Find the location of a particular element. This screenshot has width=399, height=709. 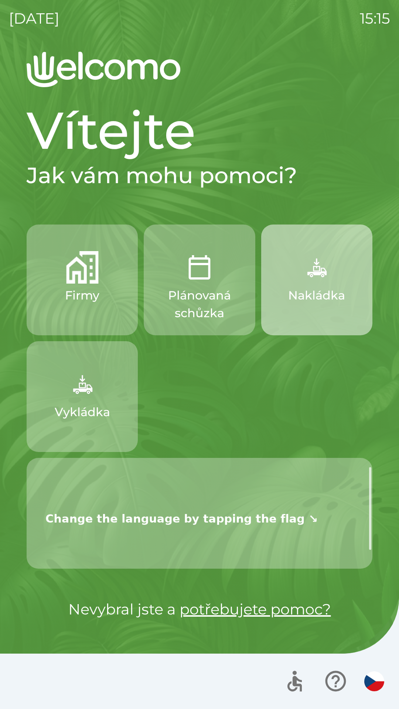

button: Firmy is located at coordinates (82, 280).